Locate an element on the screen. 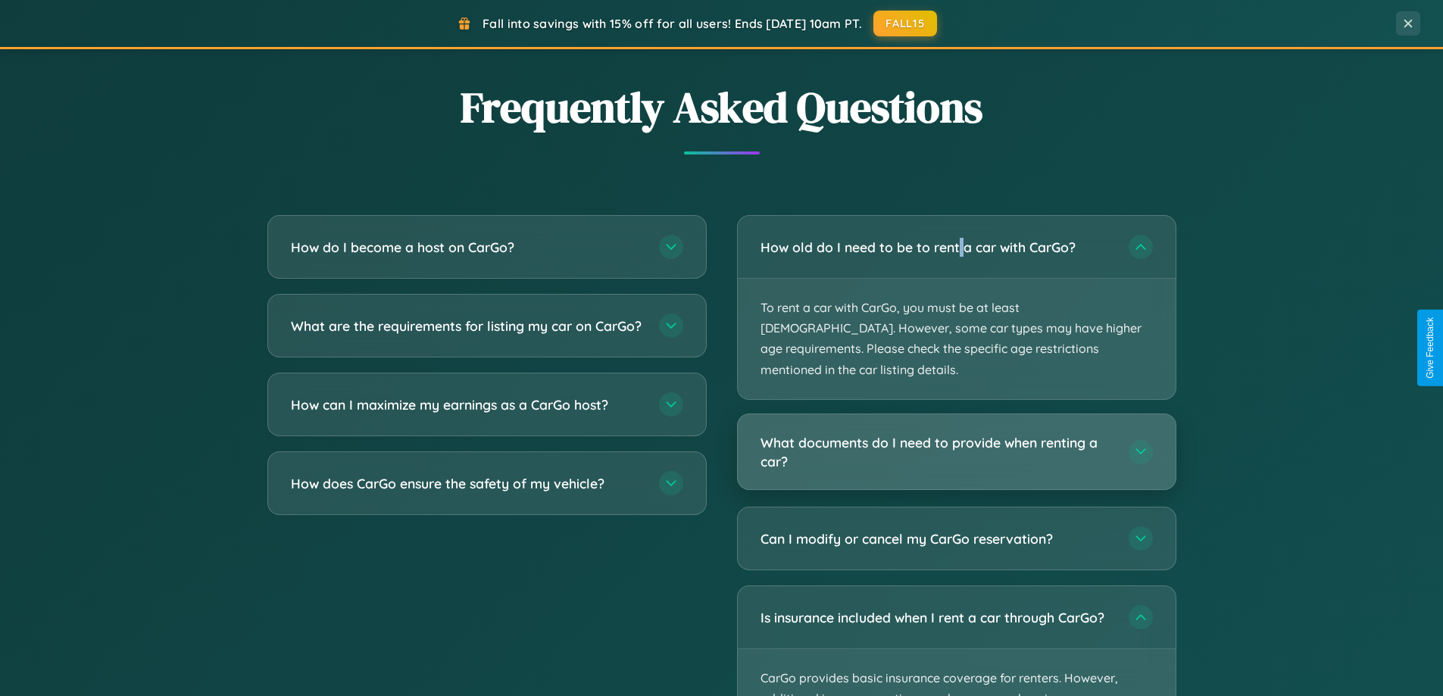 The height and width of the screenshot is (696, 1443). h3: What documents do I need to provide when renting a car? is located at coordinates (937, 452).